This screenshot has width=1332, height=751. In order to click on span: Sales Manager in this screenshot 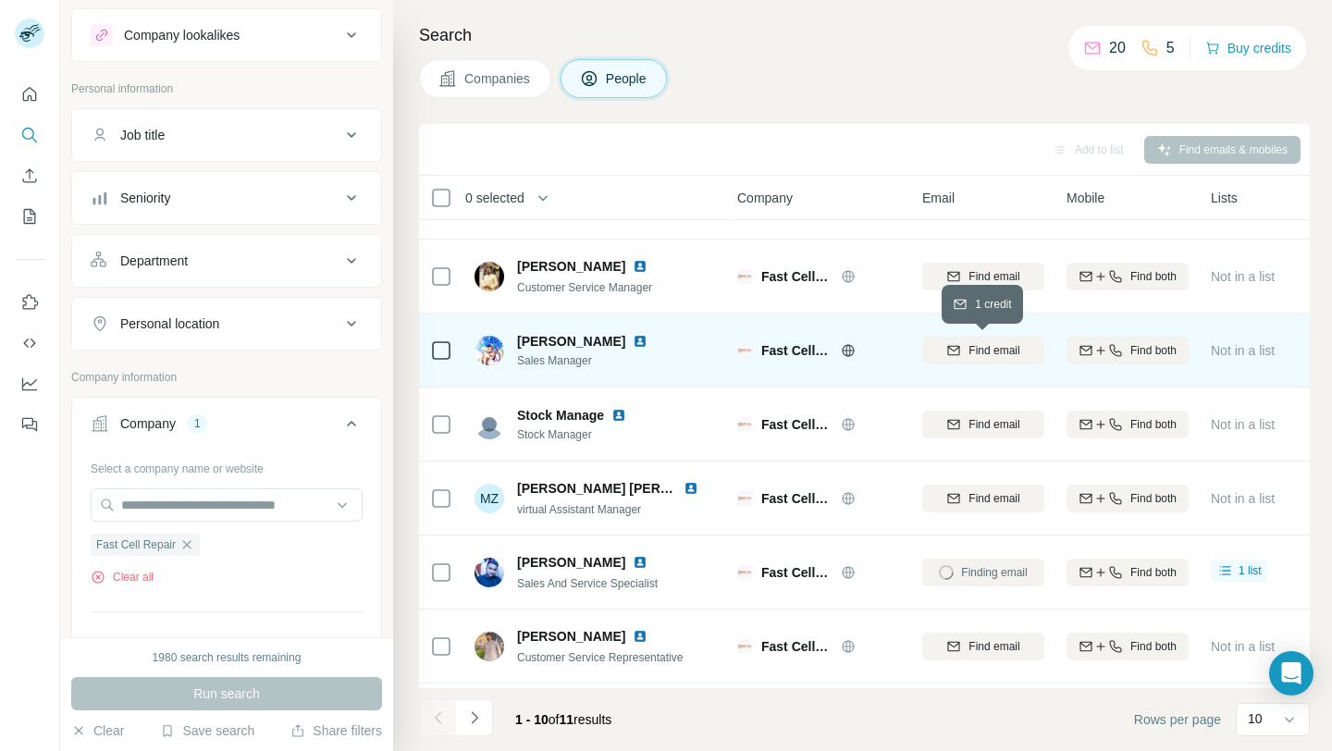, I will do `click(593, 361)`.